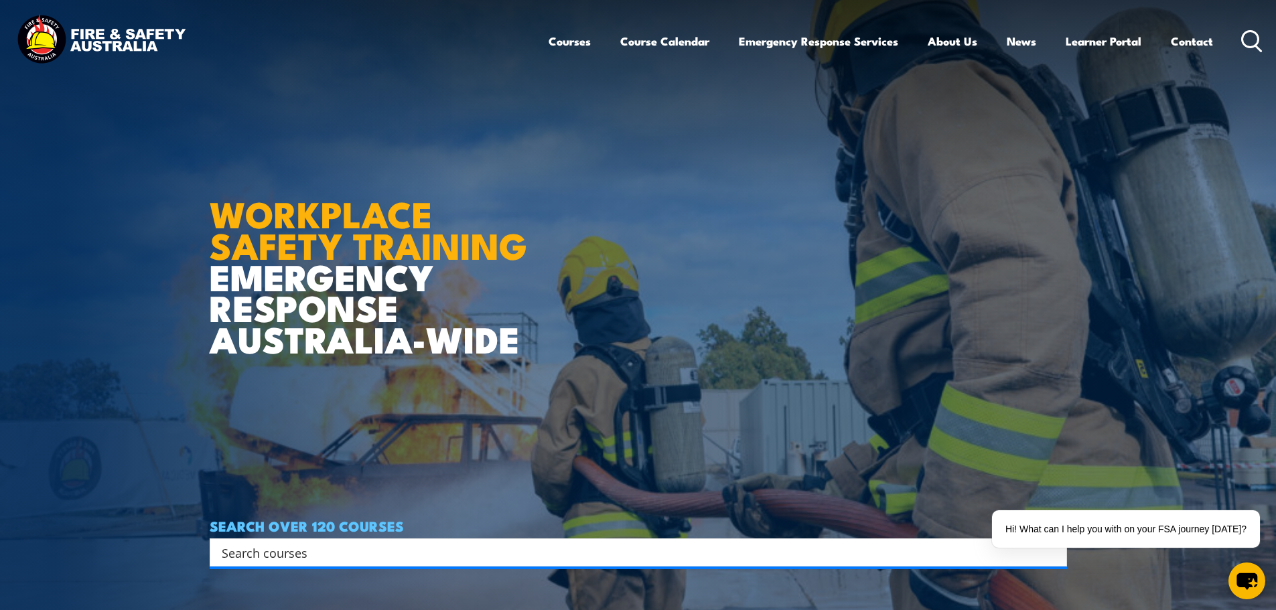 This screenshot has width=1276, height=610. What do you see at coordinates (569, 41) in the screenshot?
I see `a: Courses` at bounding box center [569, 41].